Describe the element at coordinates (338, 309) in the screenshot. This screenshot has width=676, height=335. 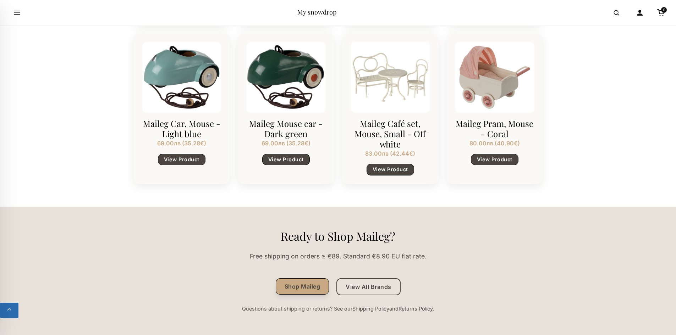
I see `p: Questions about shipping or returns? See our and .` at that location.